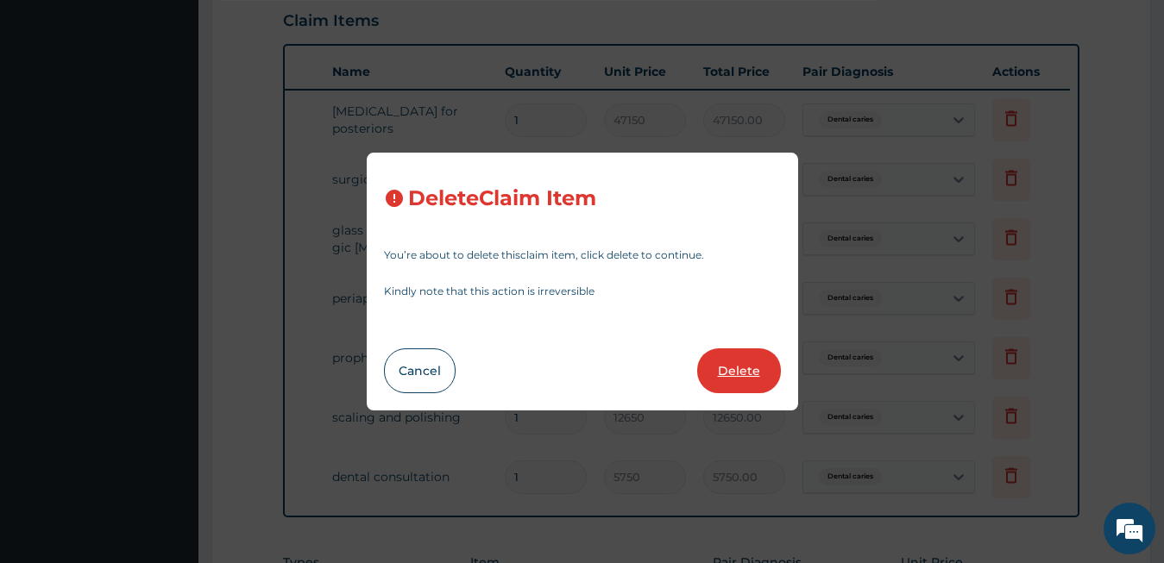 The image size is (1164, 563). I want to click on button: Cancel, so click(419, 371).